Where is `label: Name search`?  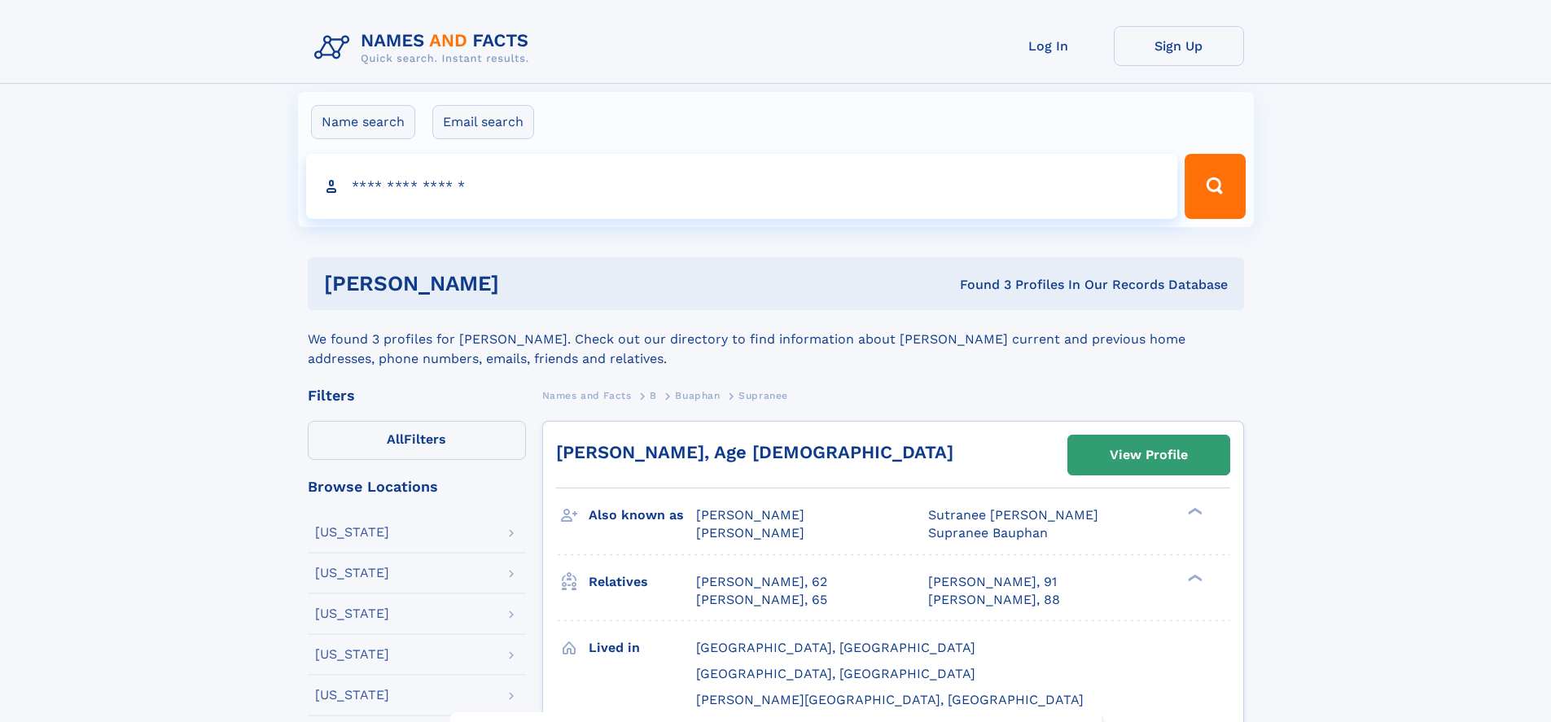
label: Name search is located at coordinates (363, 122).